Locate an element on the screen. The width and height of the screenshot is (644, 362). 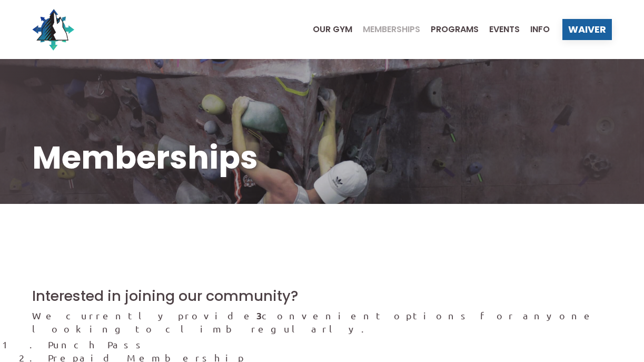
span: Memberships is located at coordinates (391, 29).